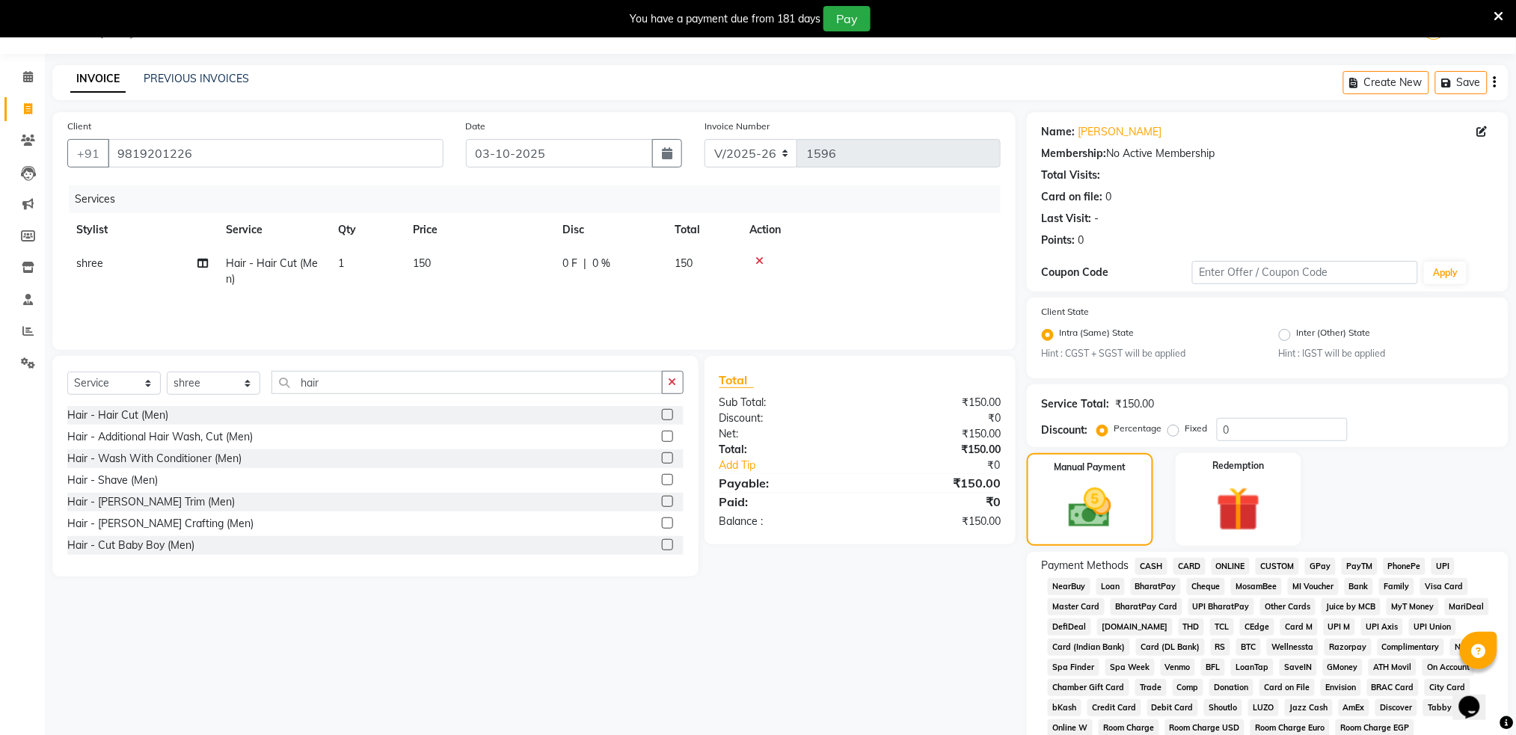 Image resolution: width=1516 pixels, height=735 pixels. What do you see at coordinates (88, 153) in the screenshot?
I see `button: +91` at bounding box center [88, 153].